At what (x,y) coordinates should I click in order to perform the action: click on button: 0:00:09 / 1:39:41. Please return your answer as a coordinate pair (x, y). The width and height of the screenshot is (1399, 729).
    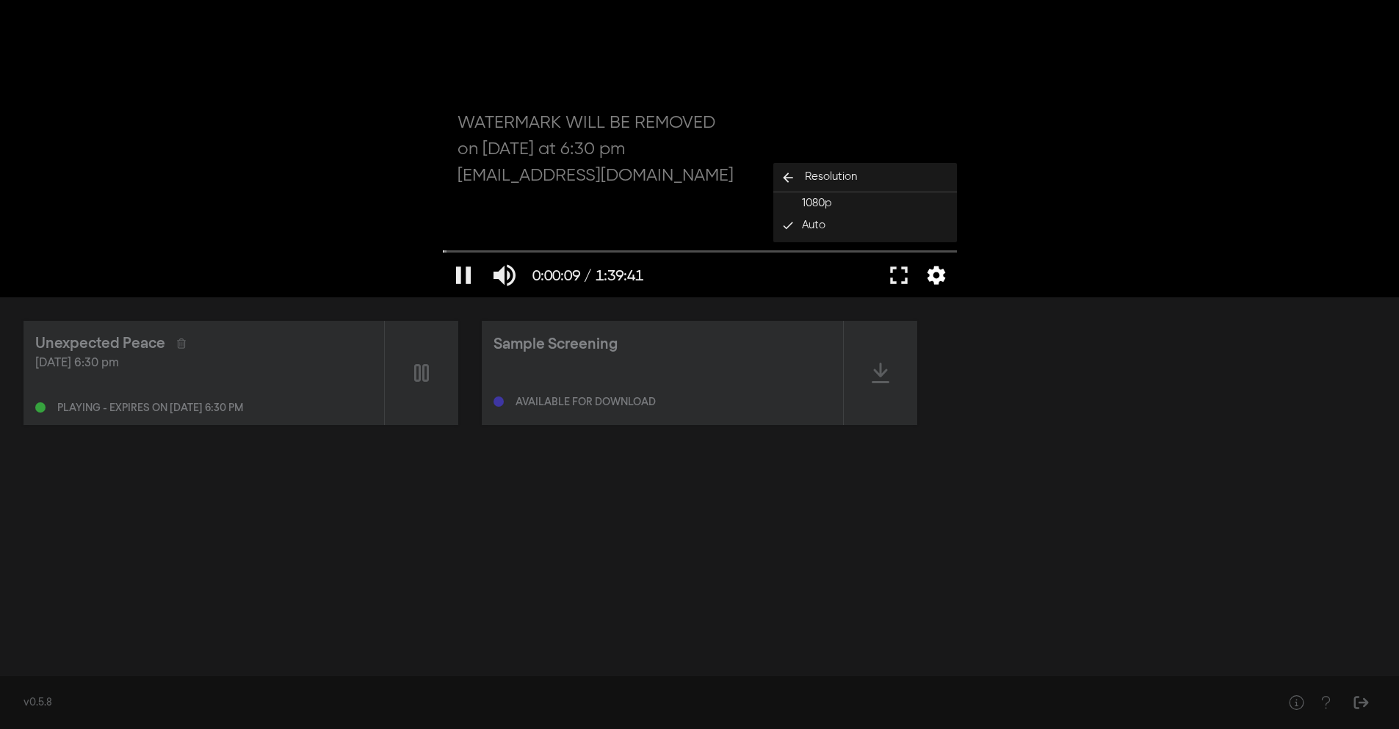
    Looking at the image, I should click on (587, 275).